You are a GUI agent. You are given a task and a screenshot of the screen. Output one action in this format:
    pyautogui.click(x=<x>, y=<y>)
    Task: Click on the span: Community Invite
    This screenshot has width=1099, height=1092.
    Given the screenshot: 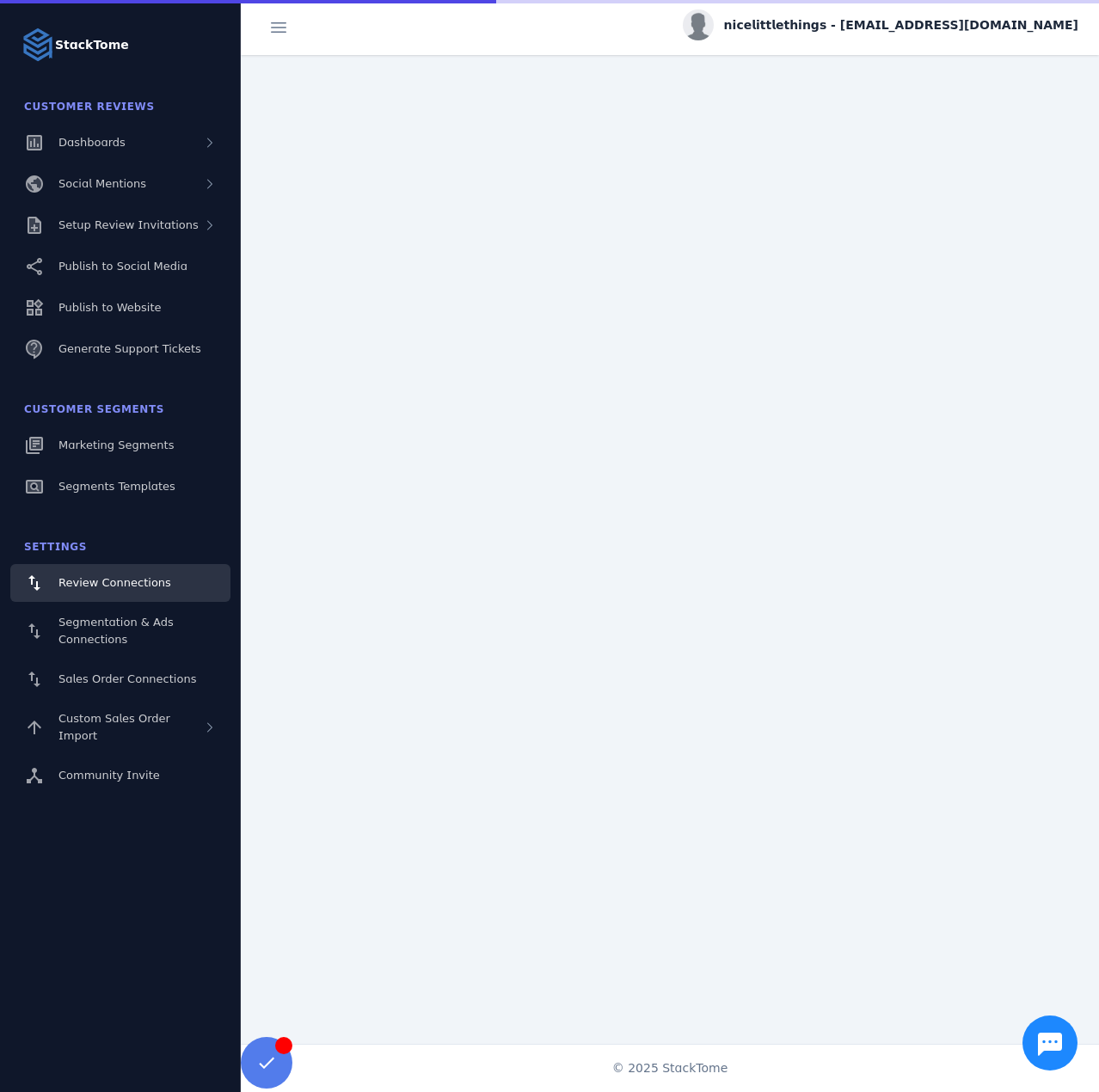 What is the action you would take?
    pyautogui.click(x=109, y=775)
    